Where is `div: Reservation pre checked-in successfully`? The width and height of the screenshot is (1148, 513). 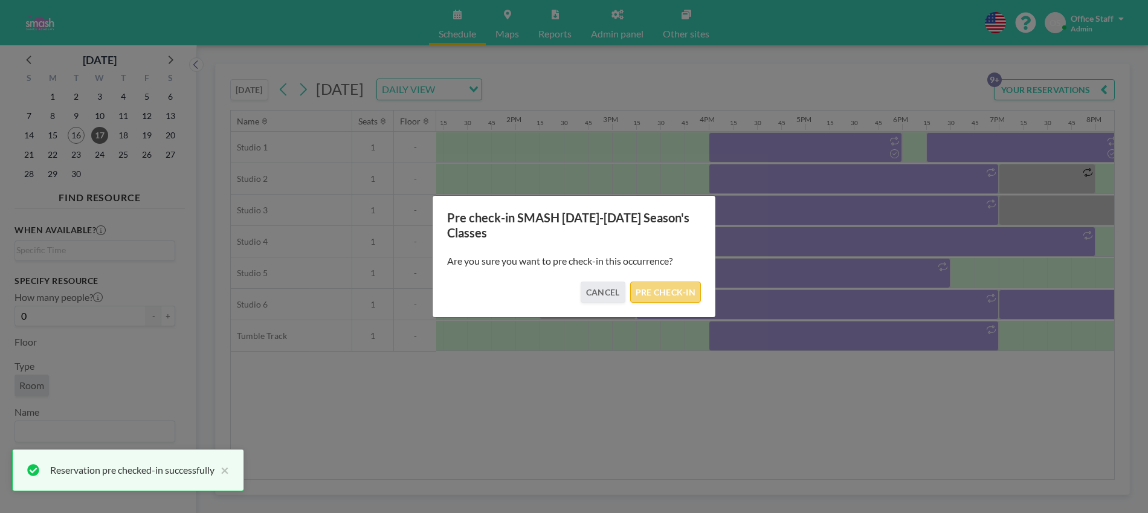
div: Reservation pre checked-in successfully is located at coordinates (132, 470).